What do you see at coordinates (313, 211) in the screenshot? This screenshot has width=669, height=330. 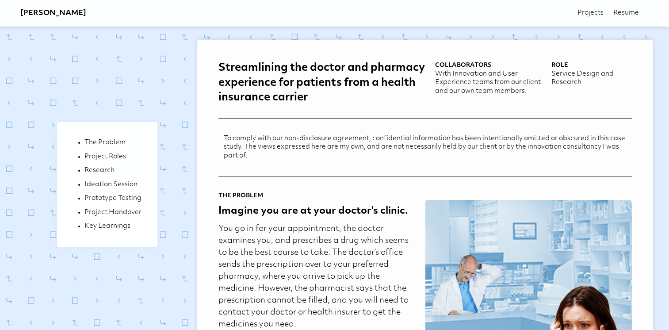 I see `div: Imagine you are at your doctor's clinic.` at bounding box center [313, 211].